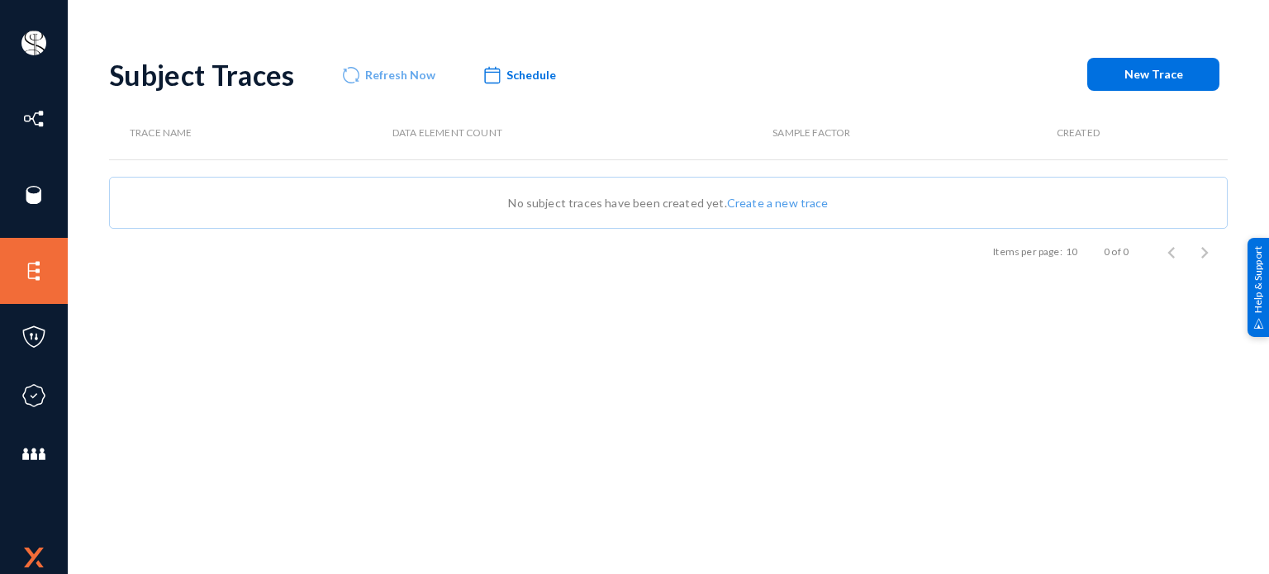  I want to click on span: Sample Factor, so click(812, 132).